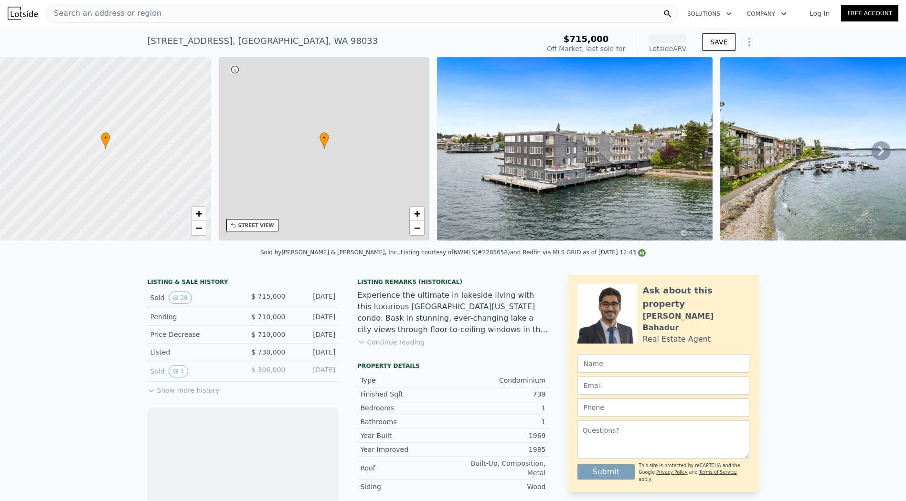 This screenshot has height=501, width=906. Describe the element at coordinates (407, 394) in the screenshot. I see `div: Finished Sqft` at that location.